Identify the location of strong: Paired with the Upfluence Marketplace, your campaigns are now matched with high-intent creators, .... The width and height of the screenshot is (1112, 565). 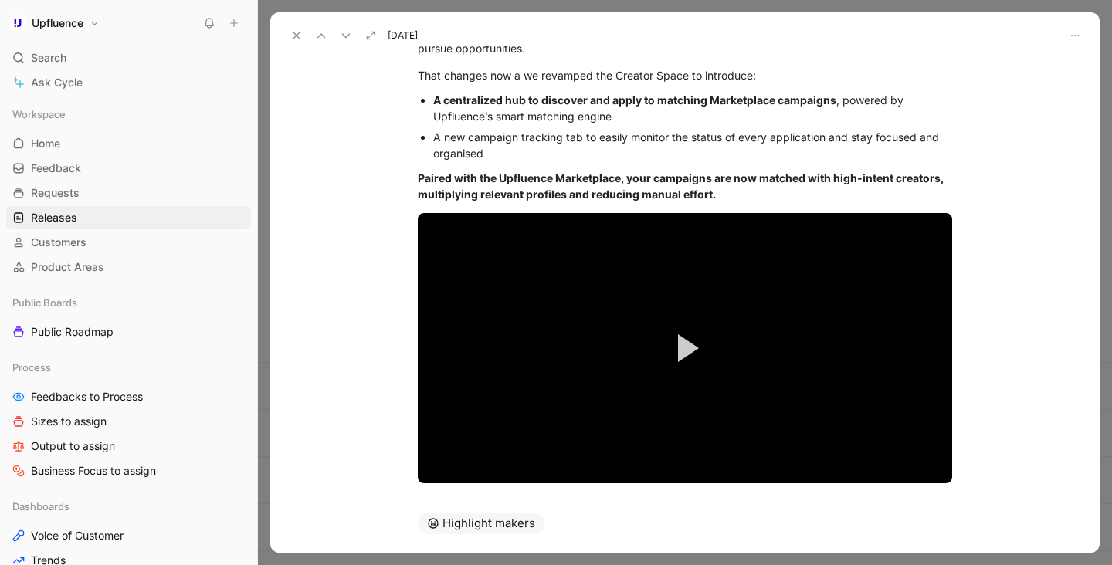
(682, 186).